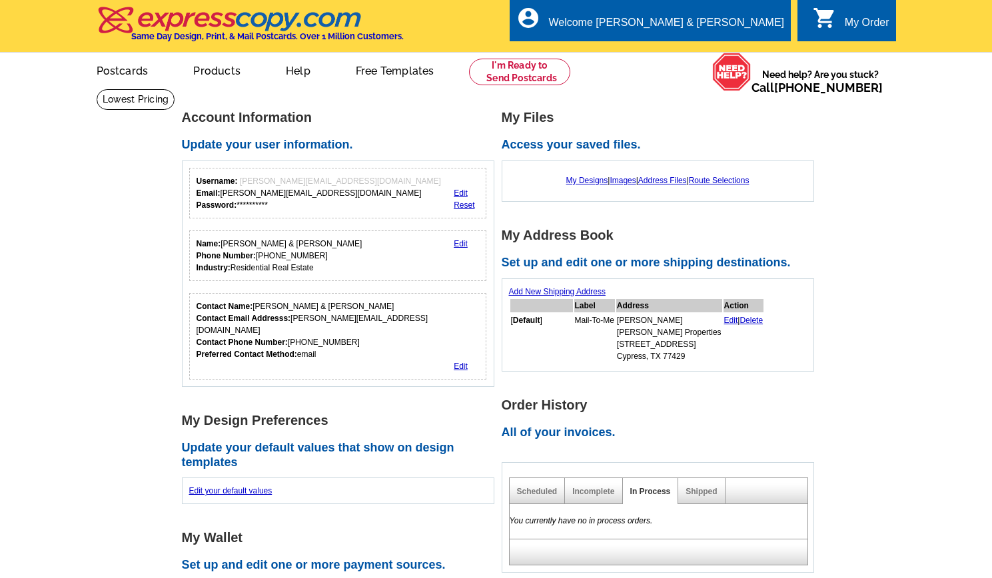 This screenshot has height=578, width=992. Describe the element at coordinates (661, 145) in the screenshot. I see `h2: Access your saved files.` at that location.